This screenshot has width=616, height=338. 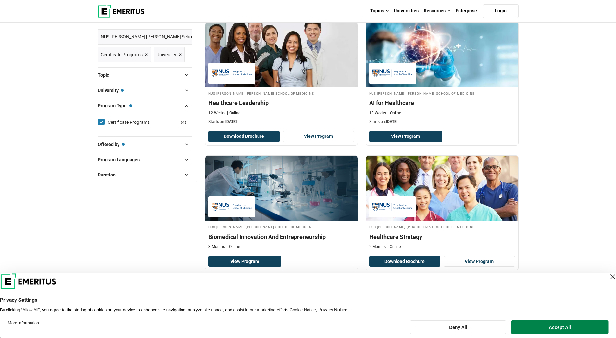 I want to click on a: Leadership Course by NUS Yong Loo Lin School of Medicine - September 30, 2025 NUS Yong Loo Lin Sc..., so click(x=281, y=75).